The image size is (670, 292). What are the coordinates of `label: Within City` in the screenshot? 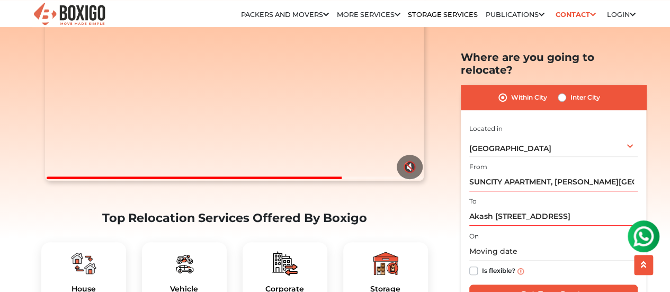 It's located at (529, 98).